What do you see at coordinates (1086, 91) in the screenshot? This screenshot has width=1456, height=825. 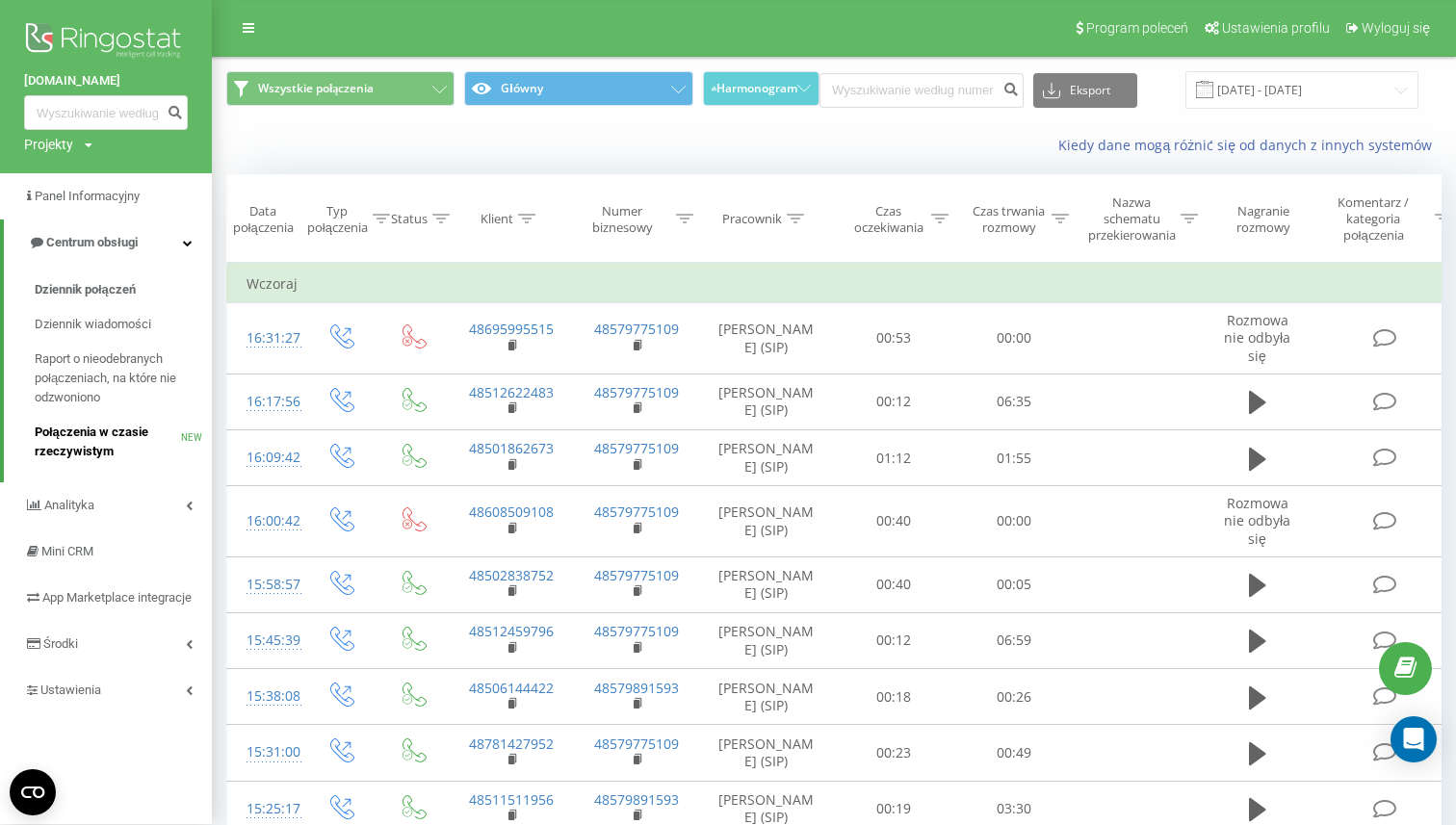 I see `button: Eksport` at bounding box center [1086, 91].